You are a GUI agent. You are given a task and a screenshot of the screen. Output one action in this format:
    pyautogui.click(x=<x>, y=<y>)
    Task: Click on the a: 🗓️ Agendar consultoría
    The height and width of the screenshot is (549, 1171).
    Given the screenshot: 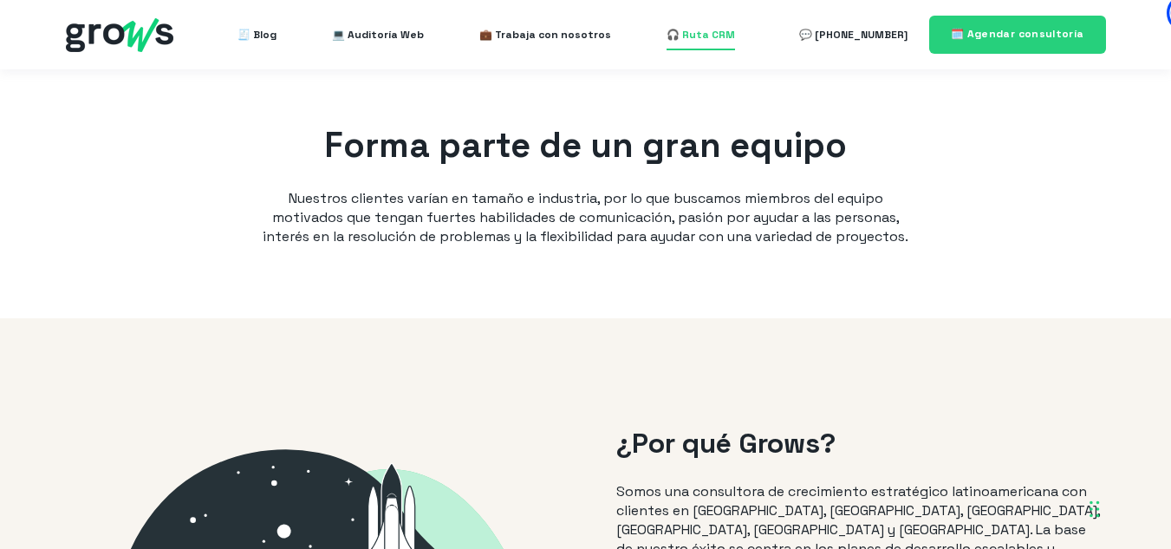 What is the action you would take?
    pyautogui.click(x=1018, y=34)
    